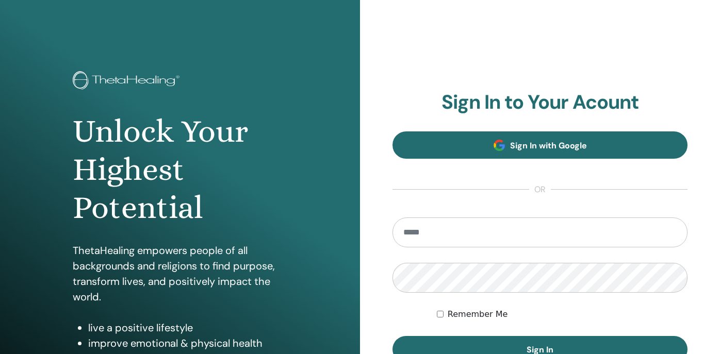  What do you see at coordinates (187, 328) in the screenshot?
I see `li: live a positive lifestyle` at bounding box center [187, 328].